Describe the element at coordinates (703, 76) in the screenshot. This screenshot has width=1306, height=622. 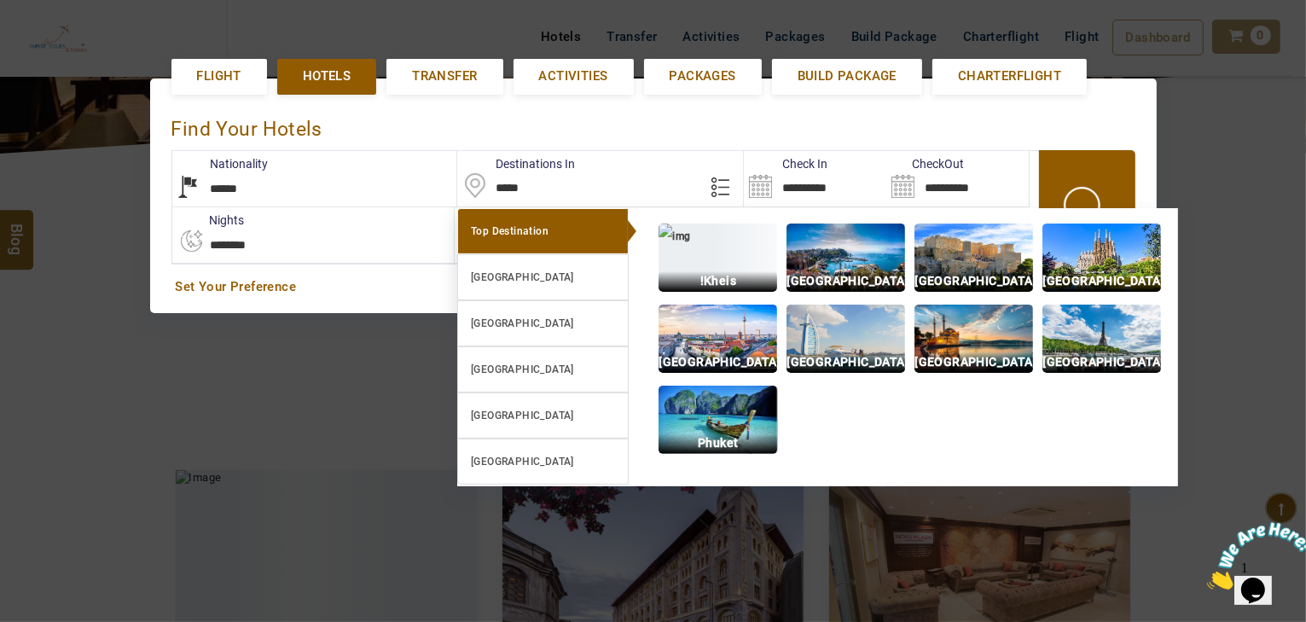
I see `a: Packages` at that location.